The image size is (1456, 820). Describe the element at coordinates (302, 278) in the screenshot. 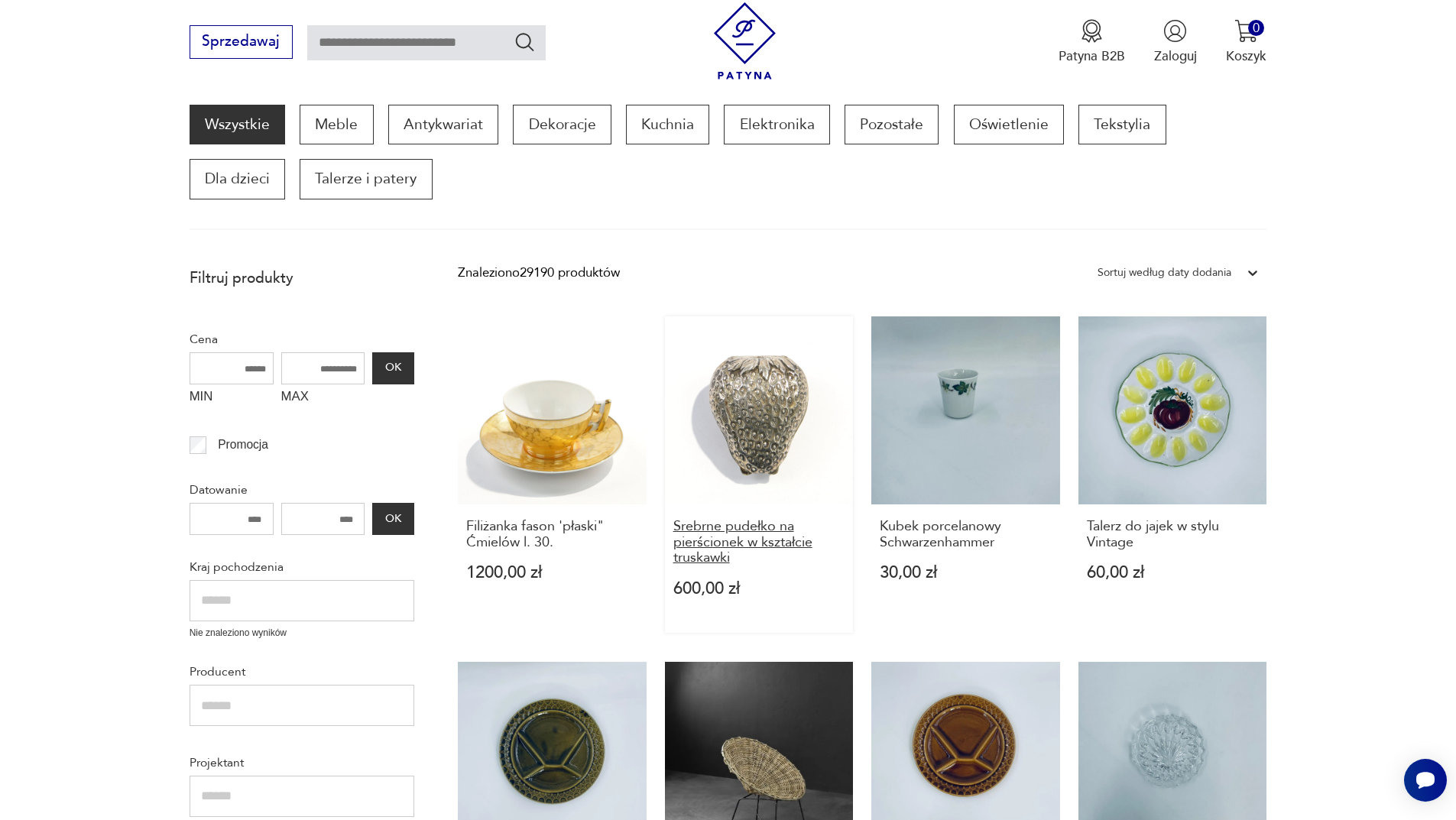

I see `p: Filtruj produkty` at that location.